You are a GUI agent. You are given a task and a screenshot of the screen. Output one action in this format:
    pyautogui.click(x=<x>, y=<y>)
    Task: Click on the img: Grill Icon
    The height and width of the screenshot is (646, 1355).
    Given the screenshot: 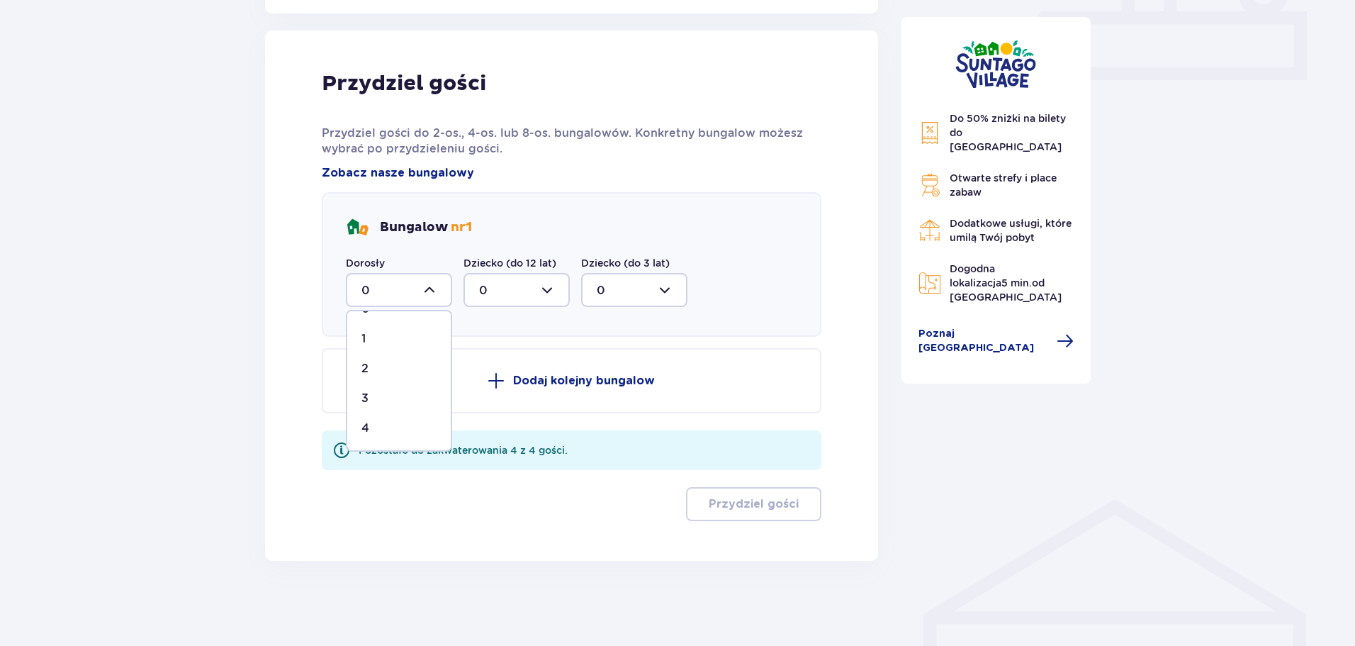 What is the action you would take?
    pyautogui.click(x=930, y=185)
    